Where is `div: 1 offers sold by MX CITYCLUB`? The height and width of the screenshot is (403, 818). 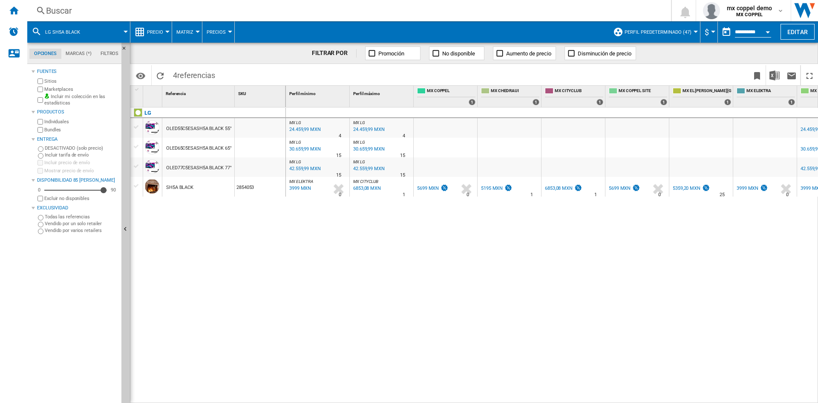 div: 1 offers sold by MX CITYCLUB is located at coordinates (600, 102).